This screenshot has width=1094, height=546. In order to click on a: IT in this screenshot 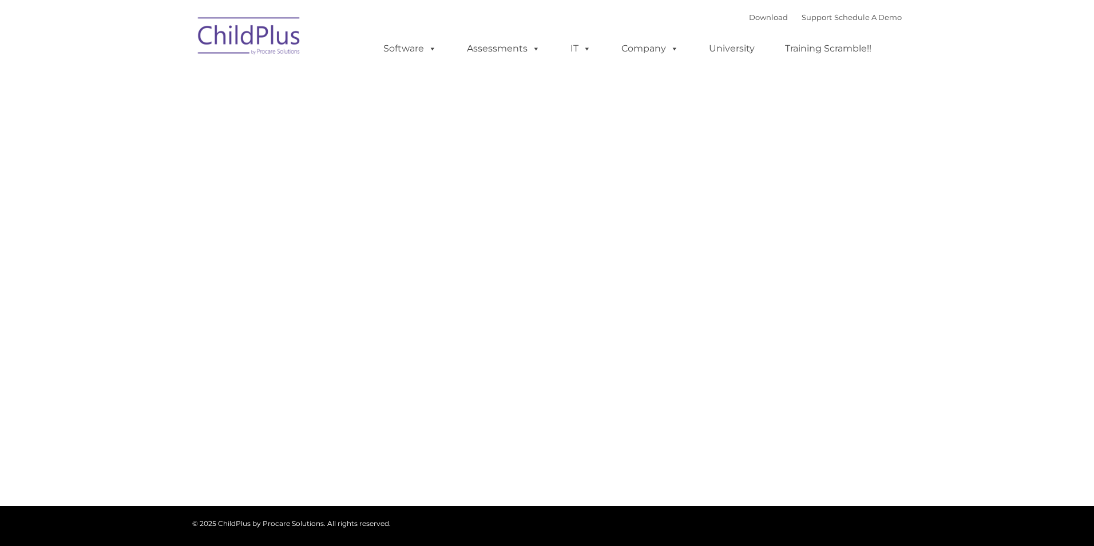, I will do `click(581, 49)`.